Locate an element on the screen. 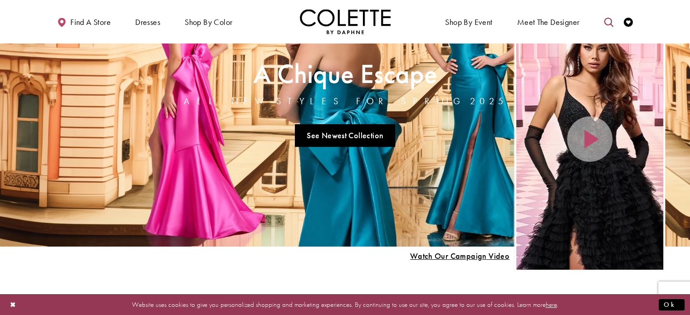  ul: Slider Links is located at coordinates (345, 136).